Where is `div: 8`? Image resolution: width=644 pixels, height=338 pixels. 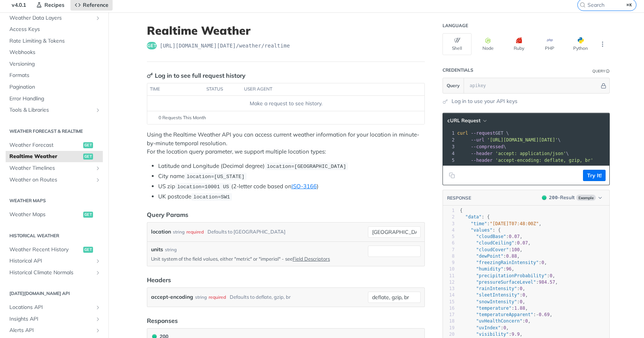 div: 8 is located at coordinates (449, 256).